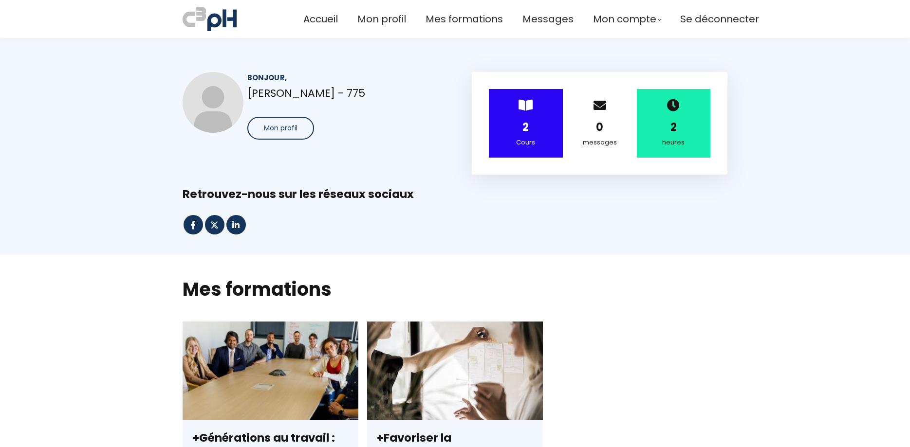 This screenshot has width=910, height=447. Describe the element at coordinates (720, 19) in the screenshot. I see `span: Se déconnecter` at that location.